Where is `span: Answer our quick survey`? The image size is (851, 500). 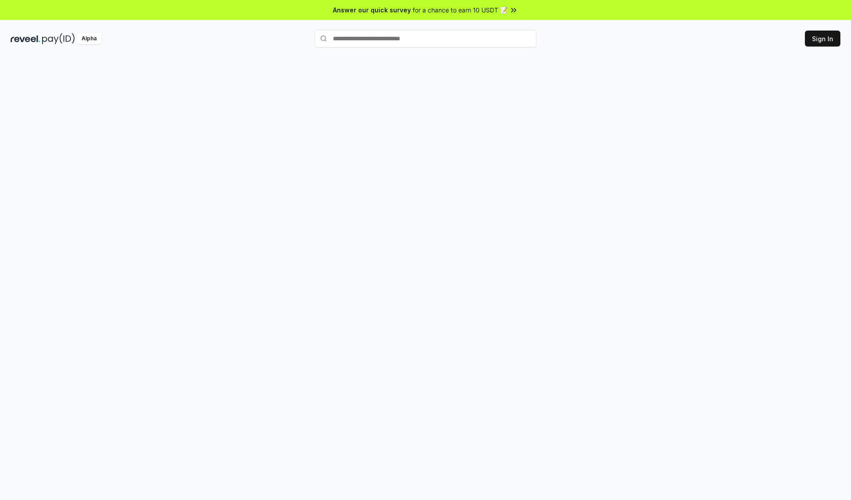 span: Answer our quick survey is located at coordinates (372, 10).